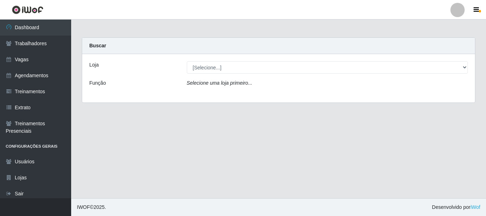 The height and width of the screenshot is (216, 486). What do you see at coordinates (91, 207) in the screenshot?
I see `span: © 2025 .` at bounding box center [91, 207].